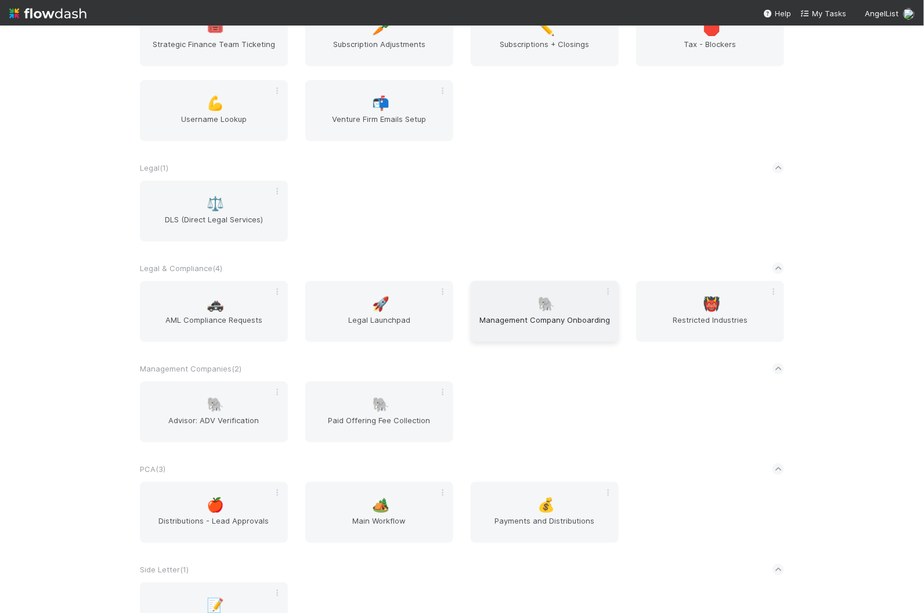 The width and height of the screenshot is (924, 613). I want to click on span: AML Compliance Requests, so click(214, 326).